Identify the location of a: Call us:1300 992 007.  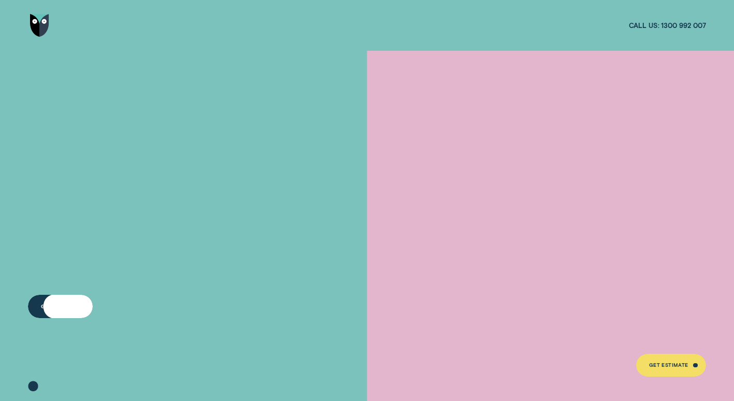
(667, 25).